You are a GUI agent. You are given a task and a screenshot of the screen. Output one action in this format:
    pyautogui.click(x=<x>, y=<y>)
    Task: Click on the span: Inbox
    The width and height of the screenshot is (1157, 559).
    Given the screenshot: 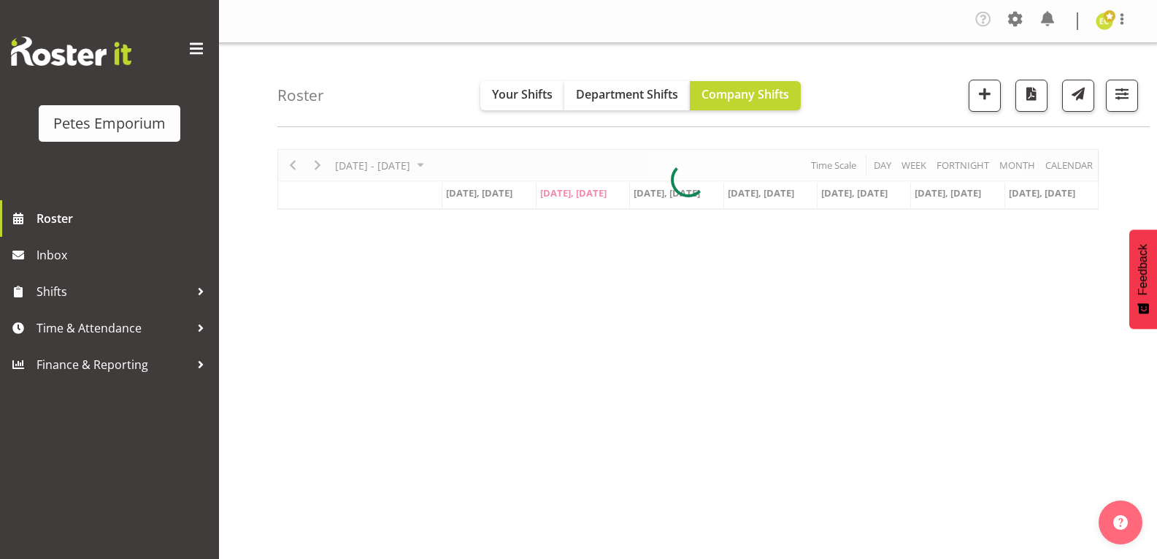 What is the action you would take?
    pyautogui.click(x=124, y=255)
    